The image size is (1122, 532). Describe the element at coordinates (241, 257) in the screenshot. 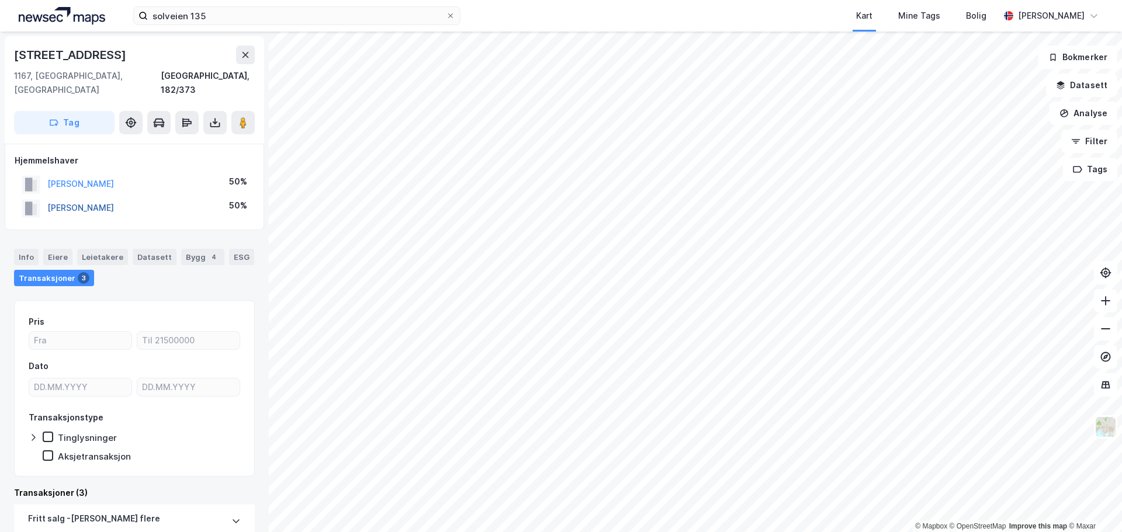

I see `div: ESG` at that location.